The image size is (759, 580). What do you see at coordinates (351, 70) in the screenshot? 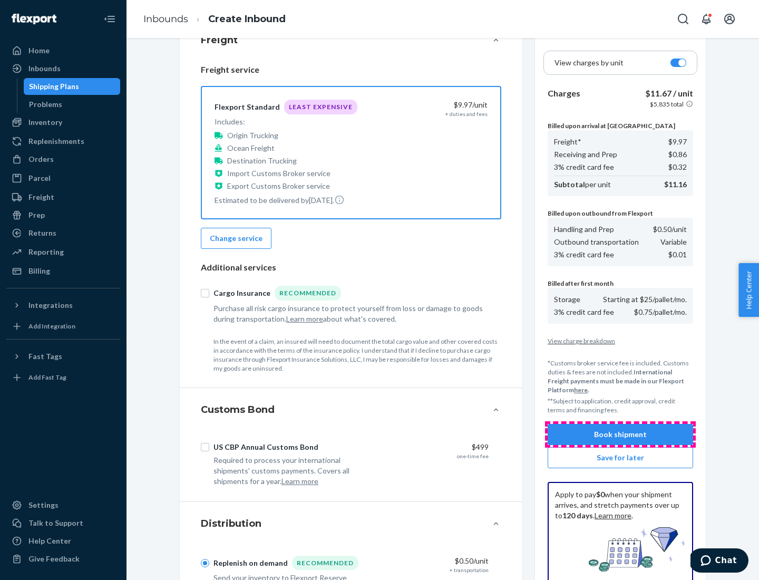
I see `p: Freight service` at bounding box center [351, 70].